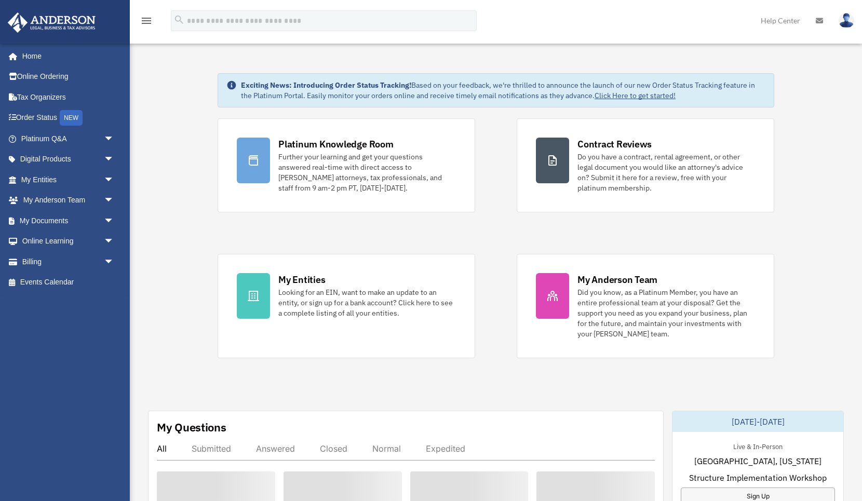  What do you see at coordinates (666, 172) in the screenshot?
I see `div: Do you have a contract, rental agreement, or other legal document you would like an attorney's ad...` at bounding box center [666, 172].